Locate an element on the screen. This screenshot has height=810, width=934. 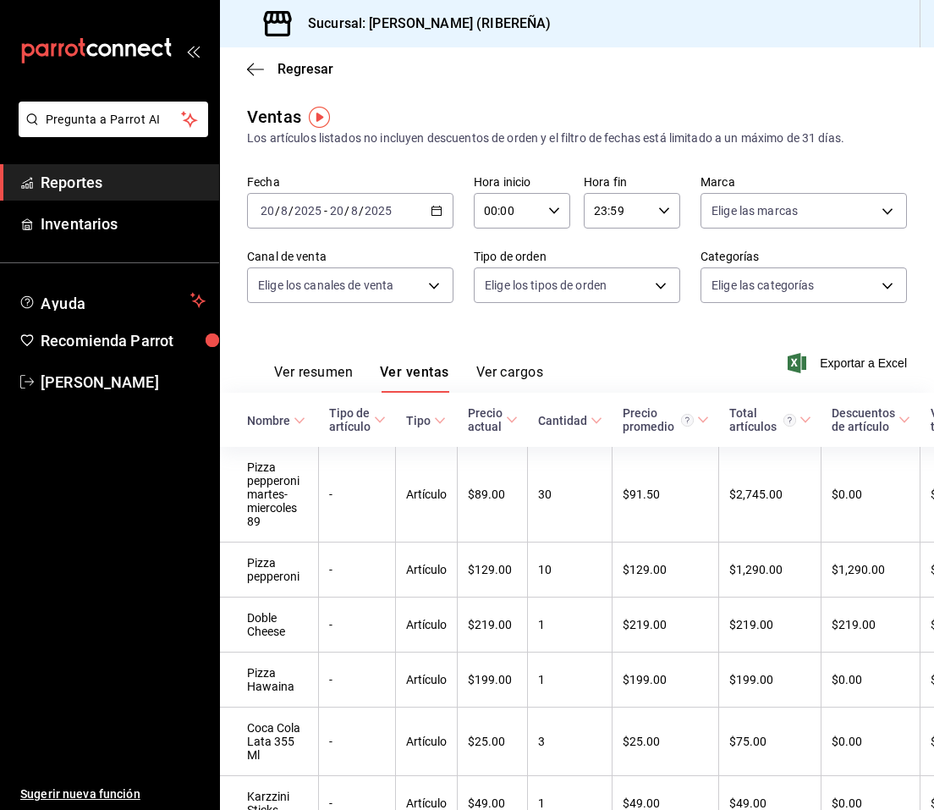
img: Tooltip marker is located at coordinates (319, 117).